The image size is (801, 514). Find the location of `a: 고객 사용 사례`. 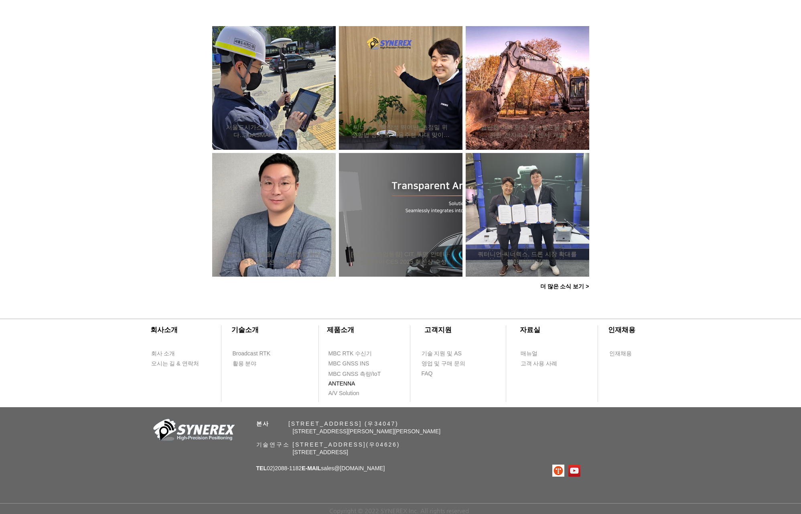

a: 고객 사용 사례 is located at coordinates (543, 363).